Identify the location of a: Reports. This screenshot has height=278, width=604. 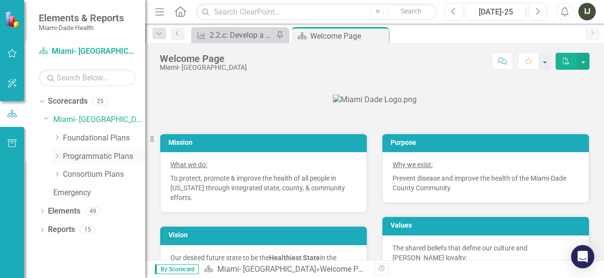
(61, 229).